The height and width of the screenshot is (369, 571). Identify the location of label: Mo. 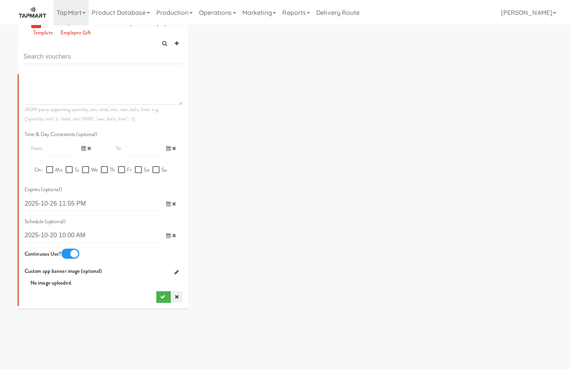
(54, 170).